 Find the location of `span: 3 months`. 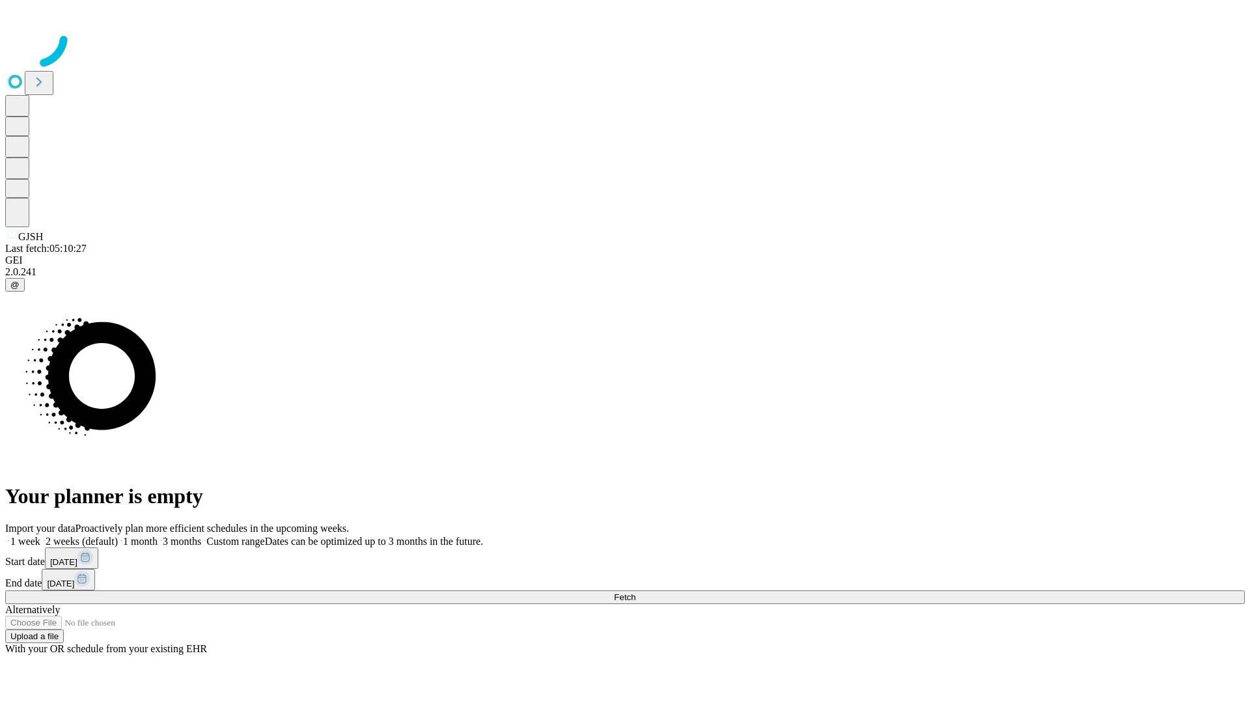

span: 3 months is located at coordinates (182, 541).